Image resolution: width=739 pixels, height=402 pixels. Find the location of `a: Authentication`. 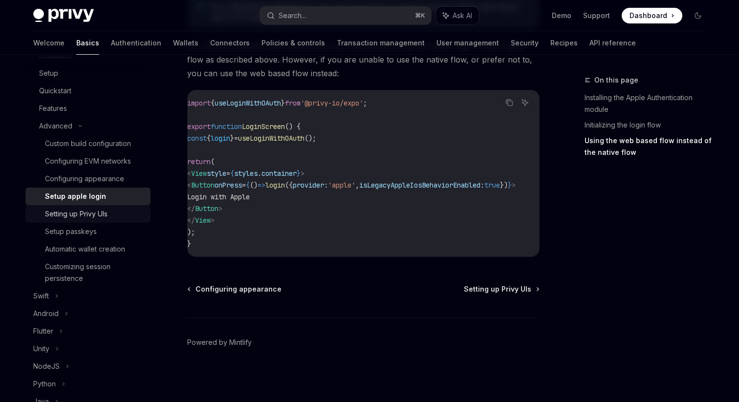

a: Authentication is located at coordinates (136, 43).